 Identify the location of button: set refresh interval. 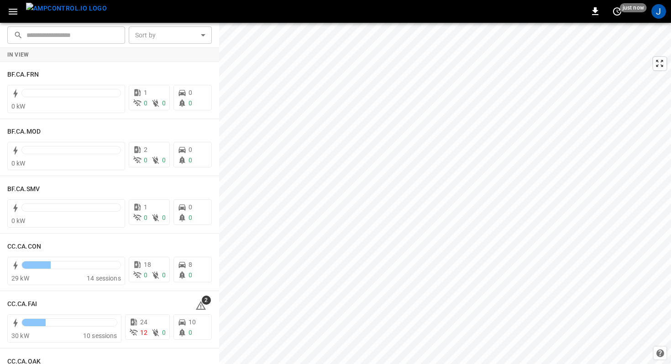
(617, 11).